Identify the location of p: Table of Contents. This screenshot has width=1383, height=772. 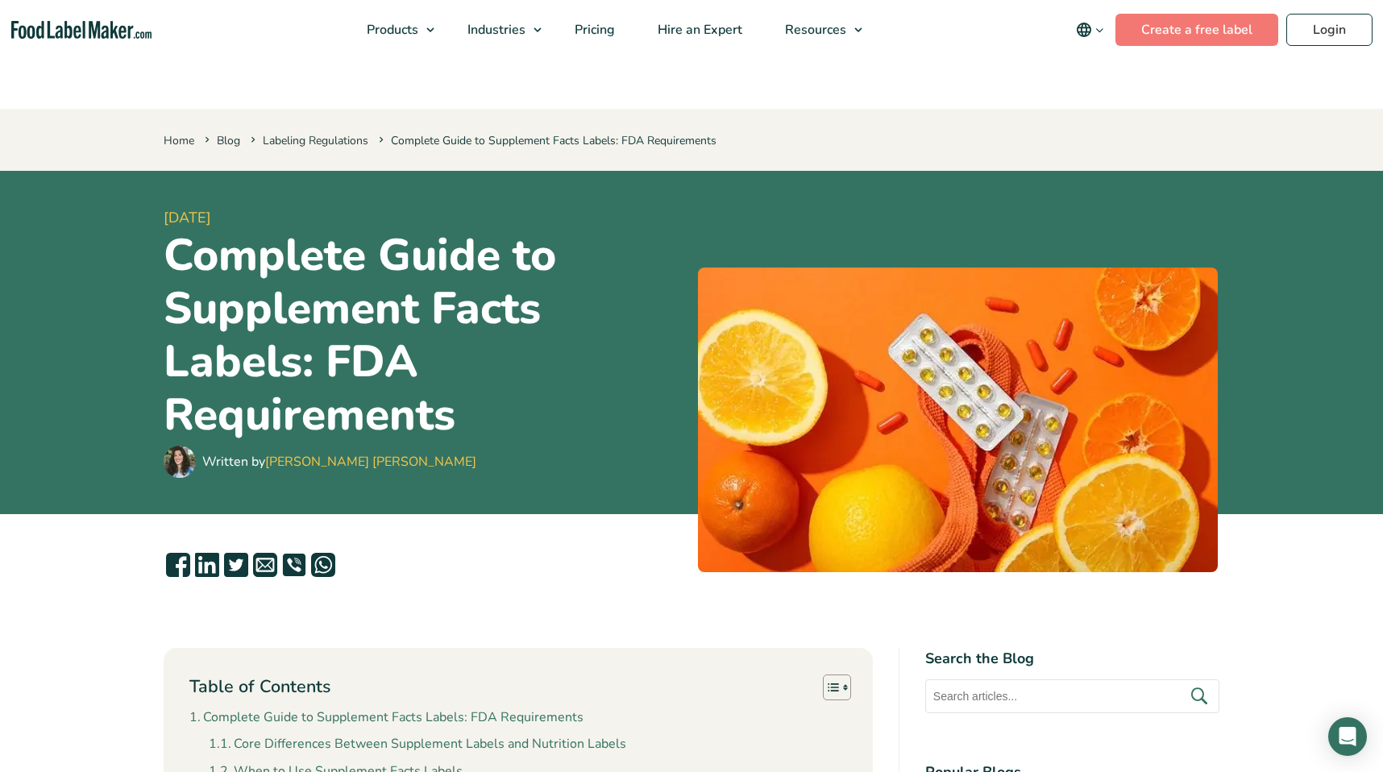
(260, 687).